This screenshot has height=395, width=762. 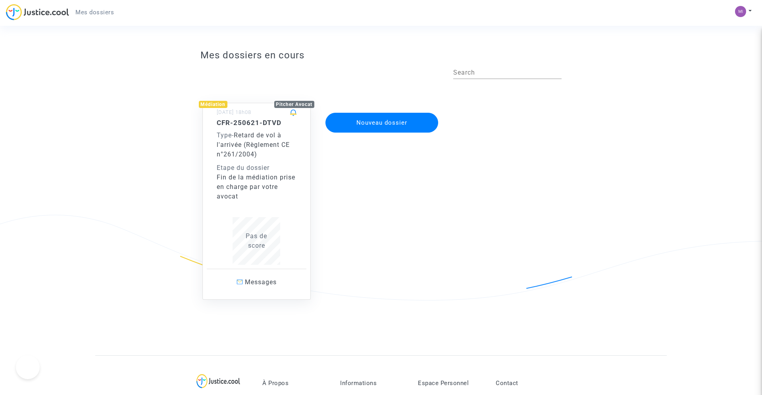 I want to click on button: Nouveau dossier, so click(x=382, y=123).